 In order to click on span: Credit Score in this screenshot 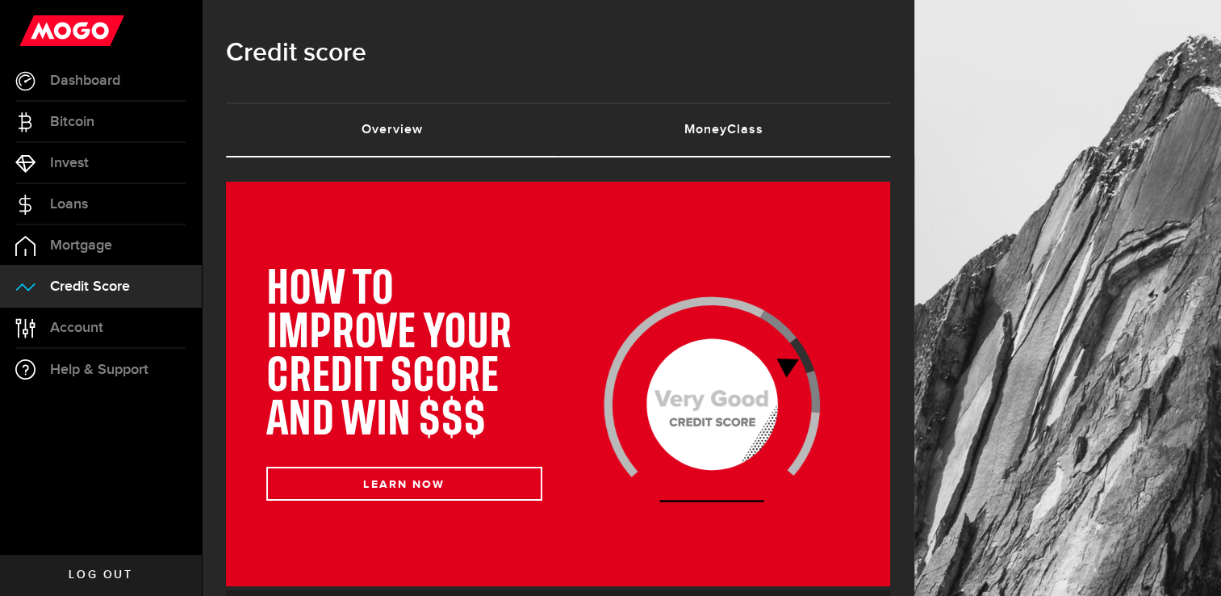, I will do `click(90, 287)`.